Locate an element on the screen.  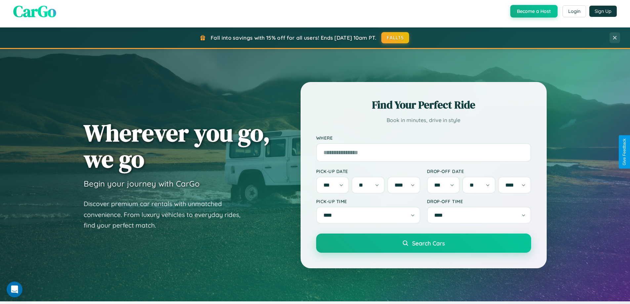
button: FALL15 is located at coordinates (395, 38).